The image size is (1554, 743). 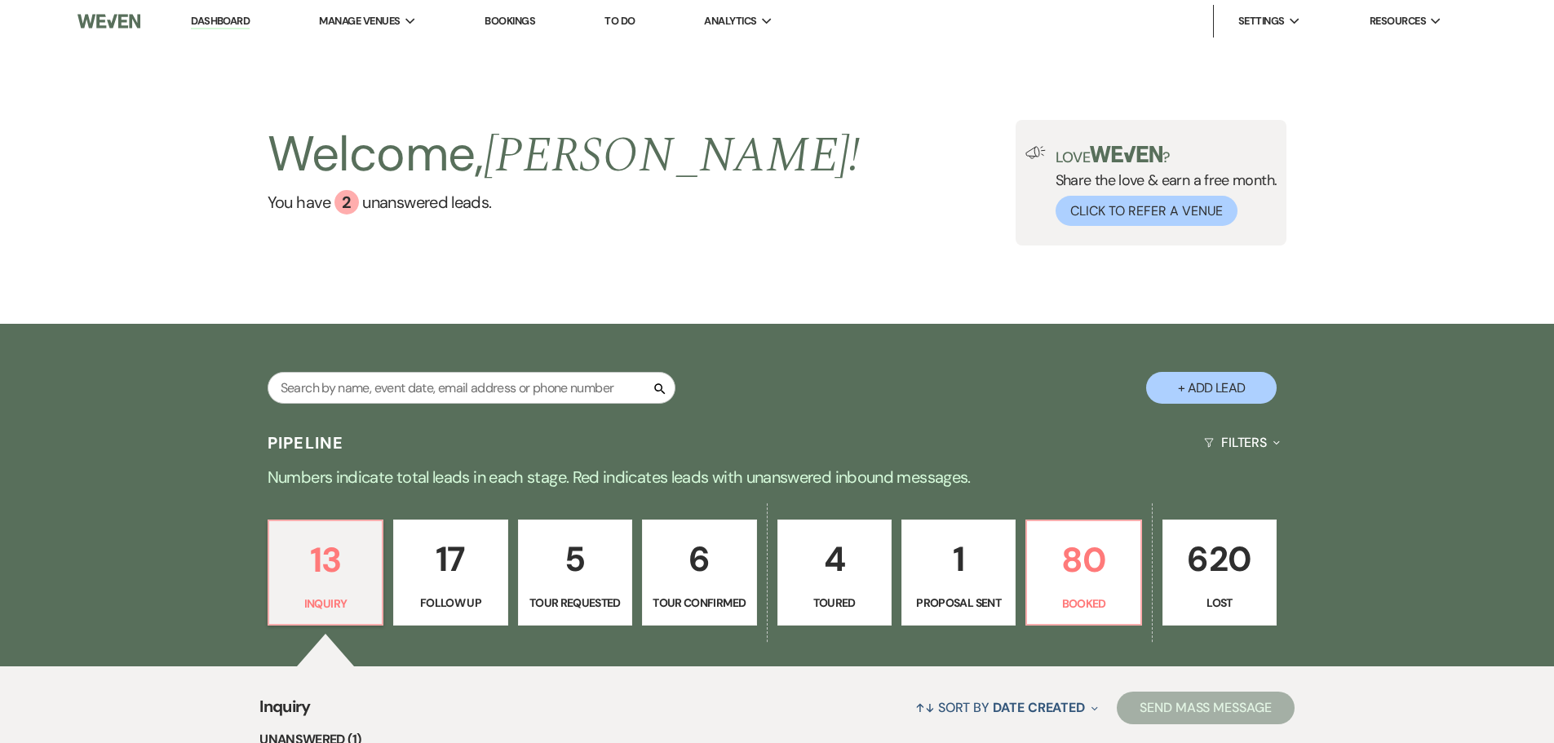 I want to click on a: 80Booked, so click(x=1083, y=573).